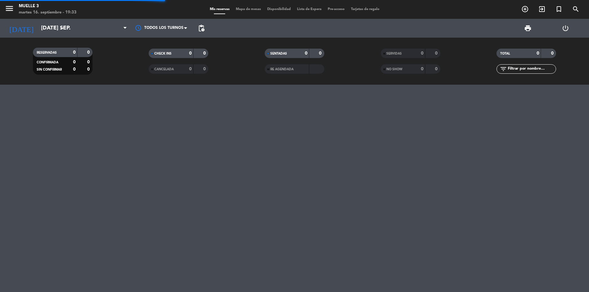 Image resolution: width=589 pixels, height=292 pixels. I want to click on span: SIN CONFIRMAR, so click(49, 70).